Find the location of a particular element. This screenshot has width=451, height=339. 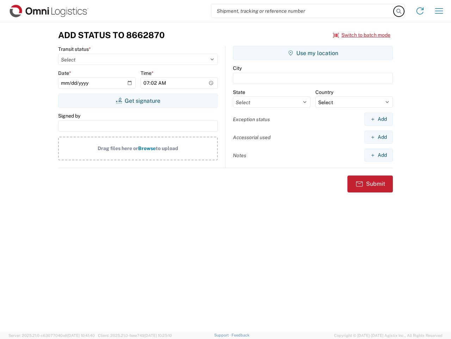

button: Get signature is located at coordinates (138, 100).